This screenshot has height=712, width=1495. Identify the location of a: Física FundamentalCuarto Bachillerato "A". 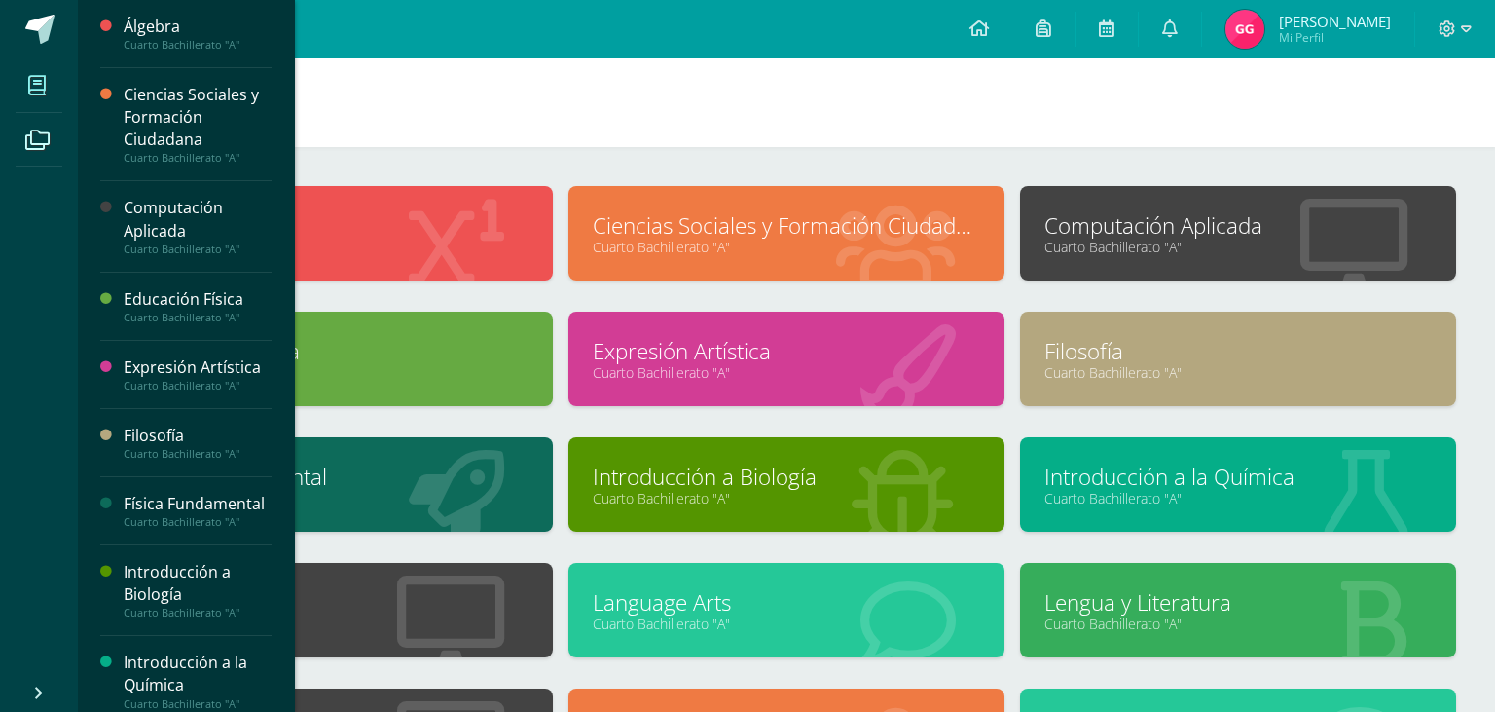
(198, 510).